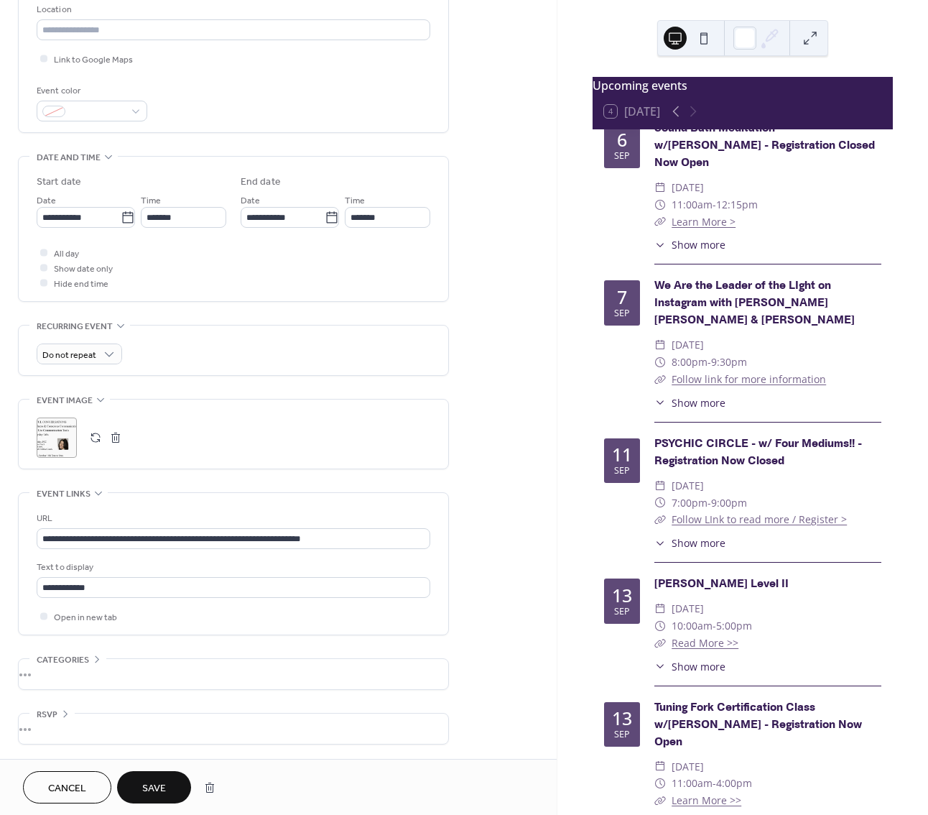 This screenshot has width=928, height=815. Describe the element at coordinates (67, 787) in the screenshot. I see `button: Cancel` at that location.